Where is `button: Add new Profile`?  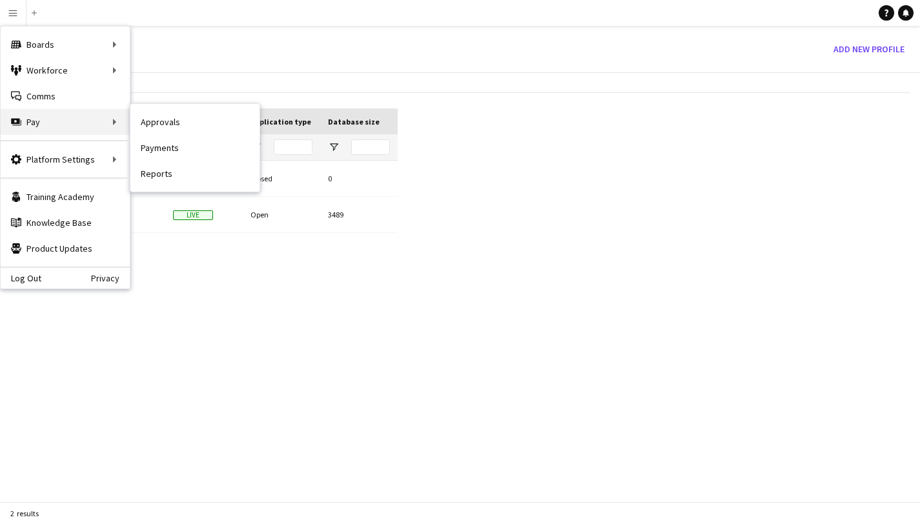
button: Add new Profile is located at coordinates (869, 49).